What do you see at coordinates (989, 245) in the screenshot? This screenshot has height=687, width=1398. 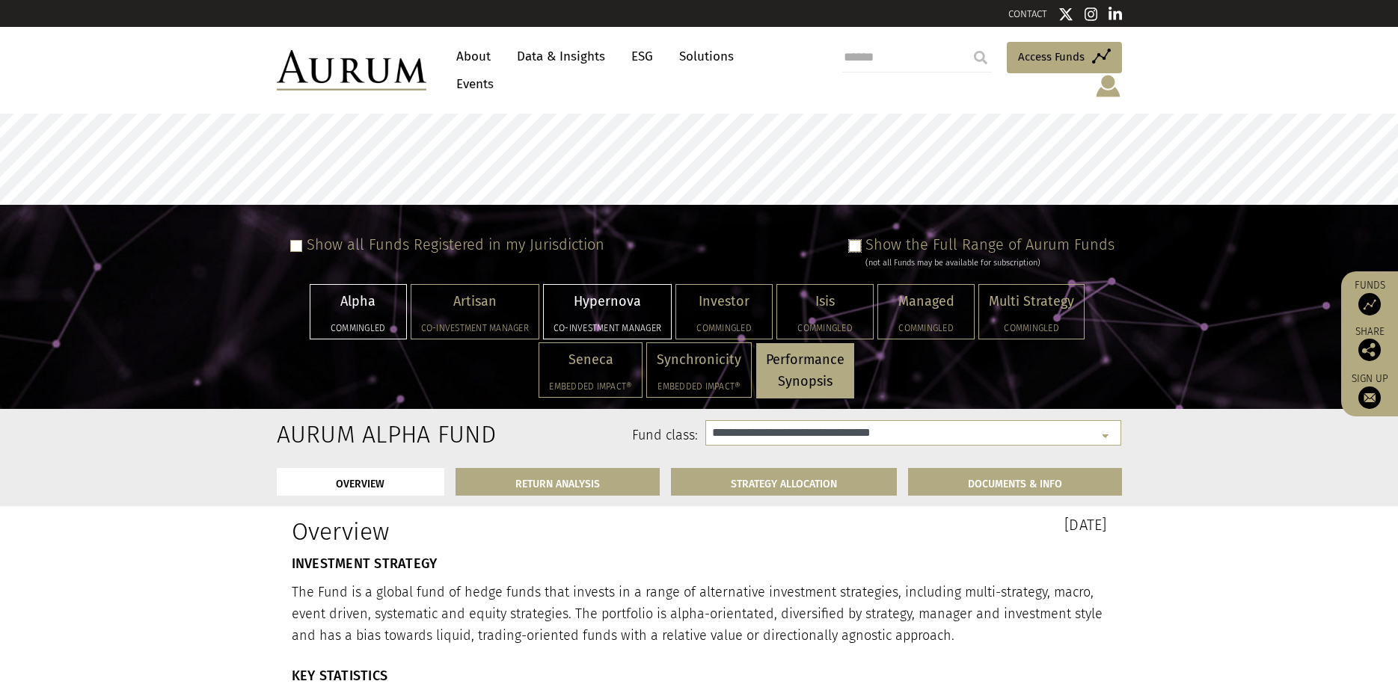 I see `label: Show the Full Range of Aurum Funds` at bounding box center [989, 245].